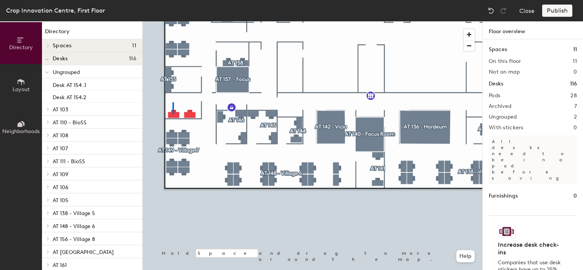 The image size is (583, 270). What do you see at coordinates (498, 50) in the screenshot?
I see `h1: Spaces` at bounding box center [498, 50].